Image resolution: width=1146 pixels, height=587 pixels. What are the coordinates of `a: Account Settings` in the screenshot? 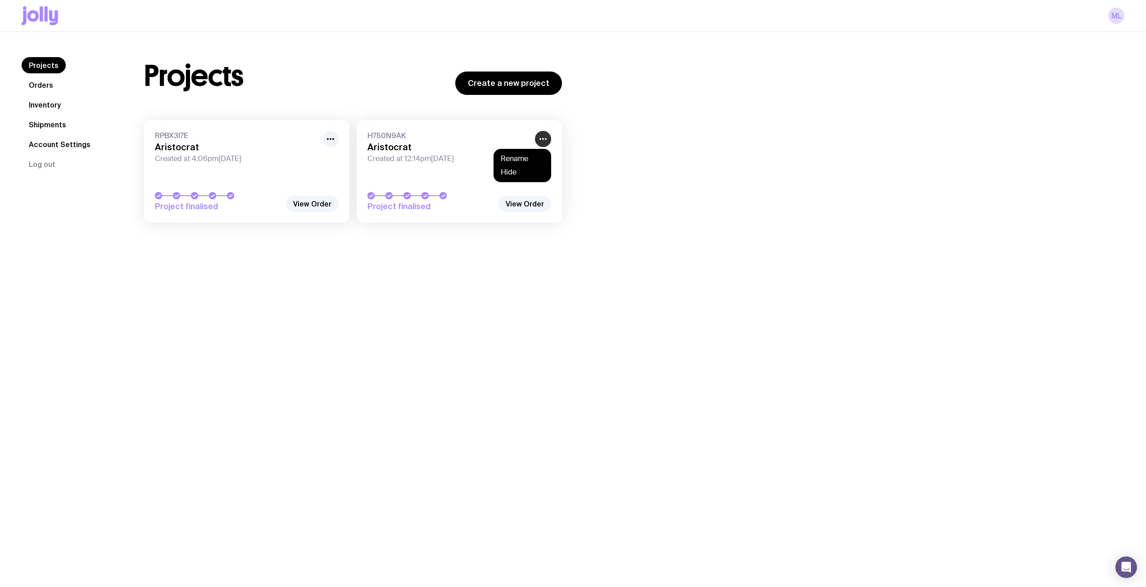 It's located at (59, 144).